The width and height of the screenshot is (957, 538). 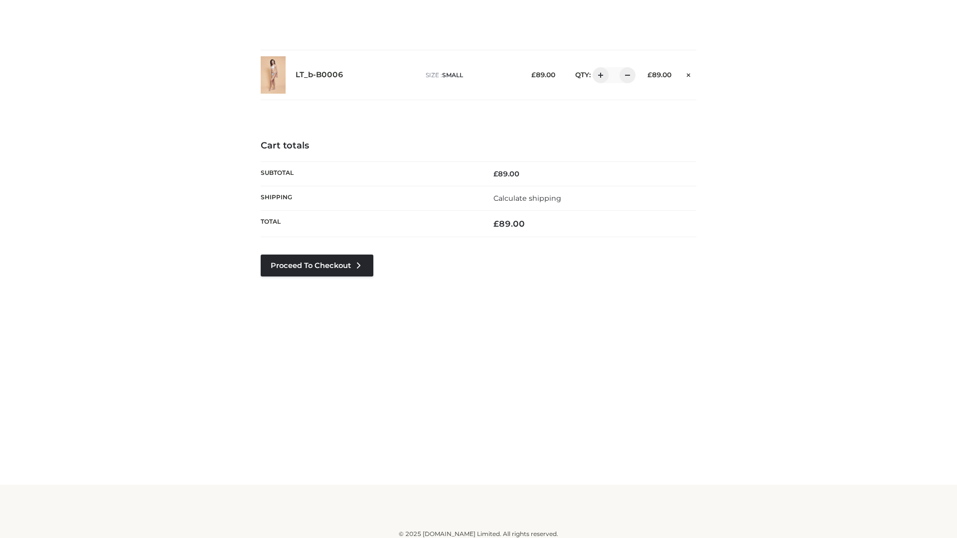 I want to click on th: Subtotal, so click(x=369, y=173).